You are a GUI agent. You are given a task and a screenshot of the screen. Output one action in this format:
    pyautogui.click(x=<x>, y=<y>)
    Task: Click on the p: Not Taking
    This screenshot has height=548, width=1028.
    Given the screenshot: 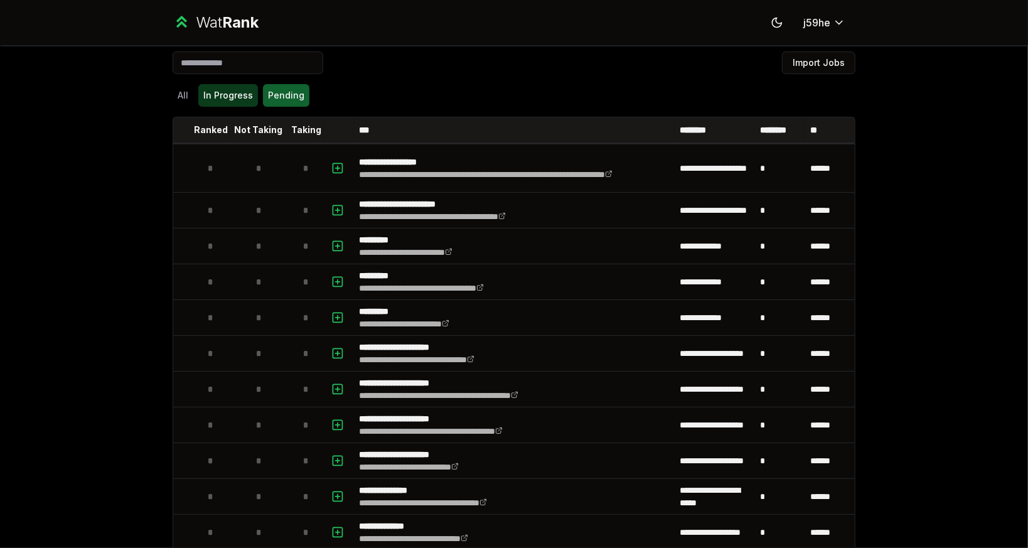 What is the action you would take?
    pyautogui.click(x=259, y=130)
    